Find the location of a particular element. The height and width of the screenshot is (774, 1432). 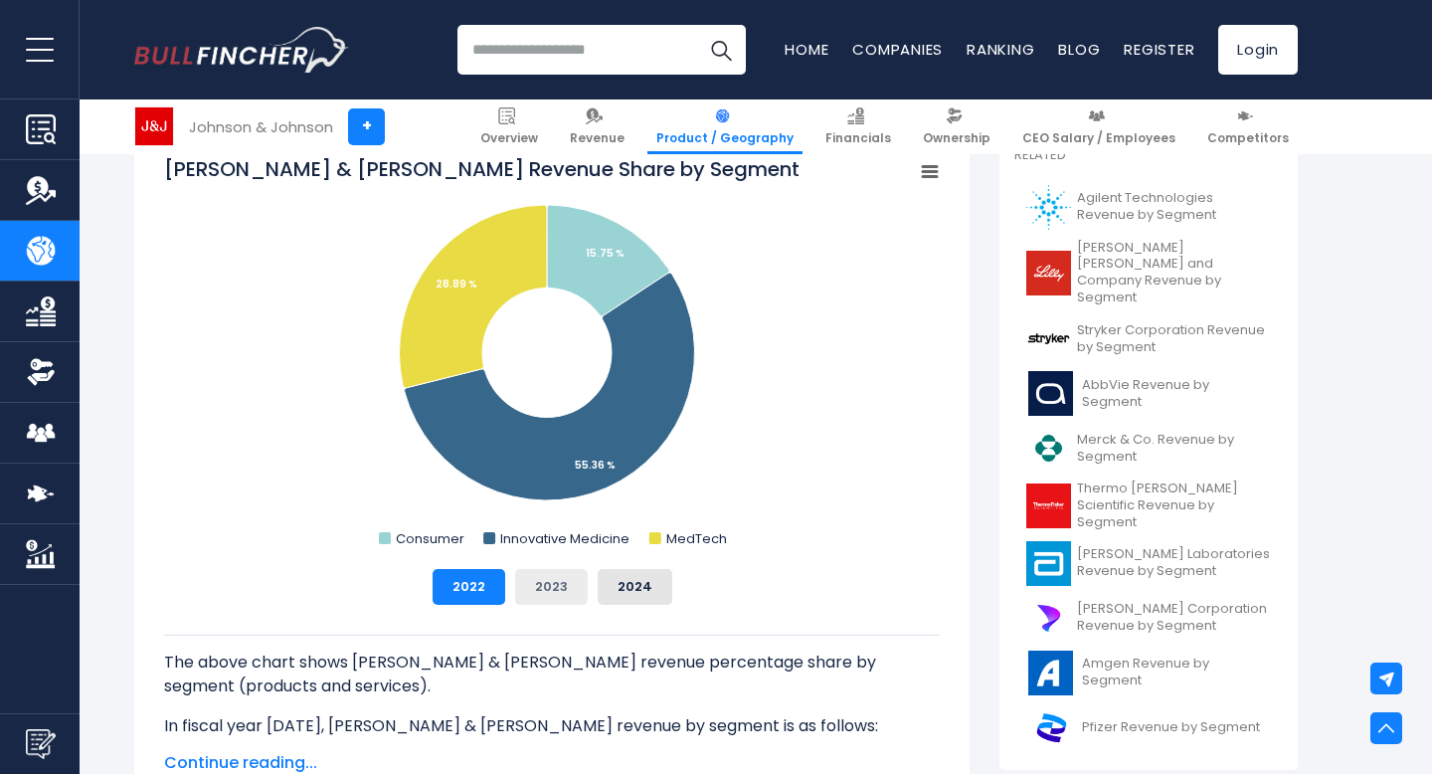

a: Financials is located at coordinates (858, 126).